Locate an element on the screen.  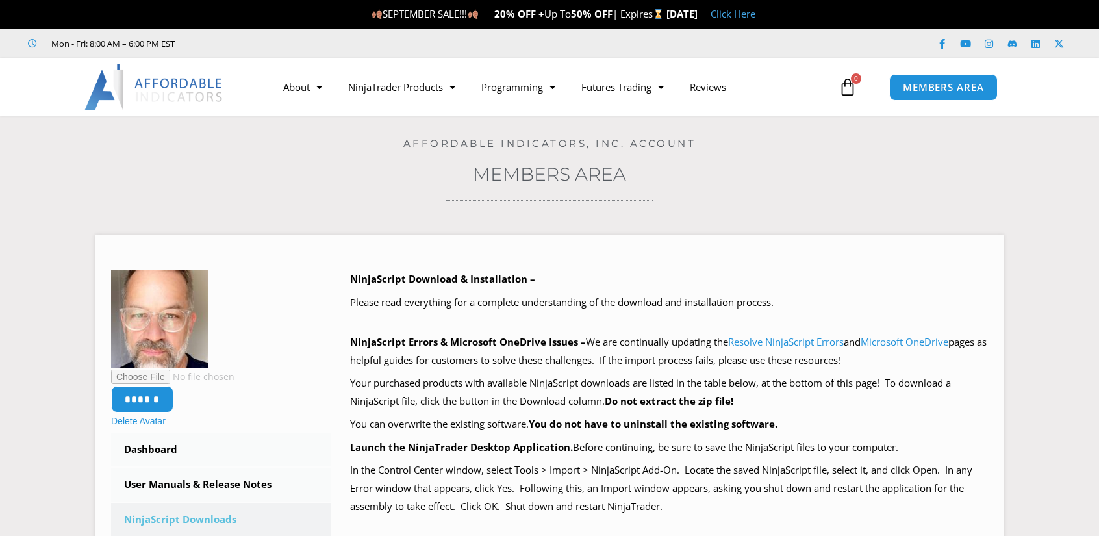
a: Affordable Indicators, Inc. Account is located at coordinates (550, 143).